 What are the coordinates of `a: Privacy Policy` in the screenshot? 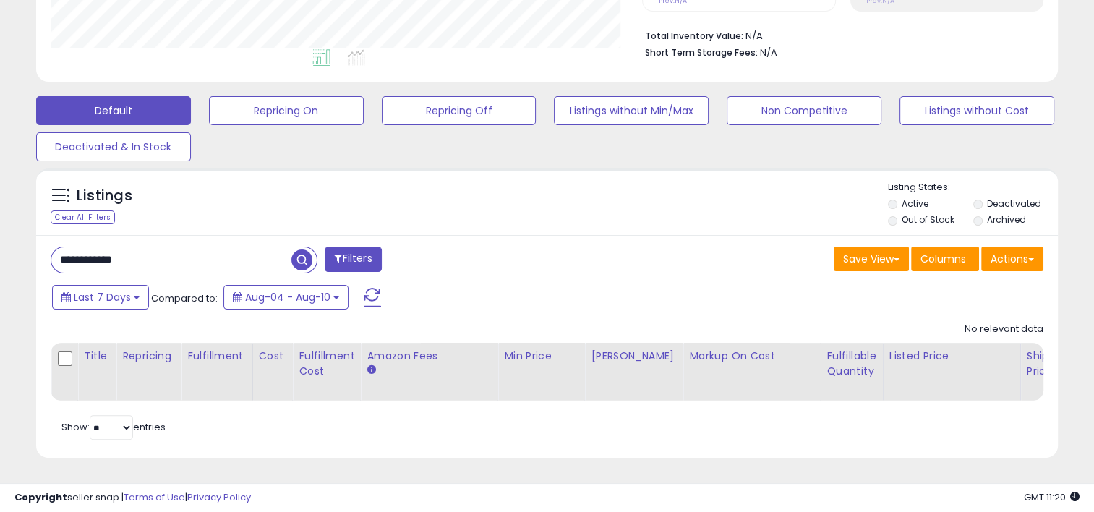 It's located at (219, 497).